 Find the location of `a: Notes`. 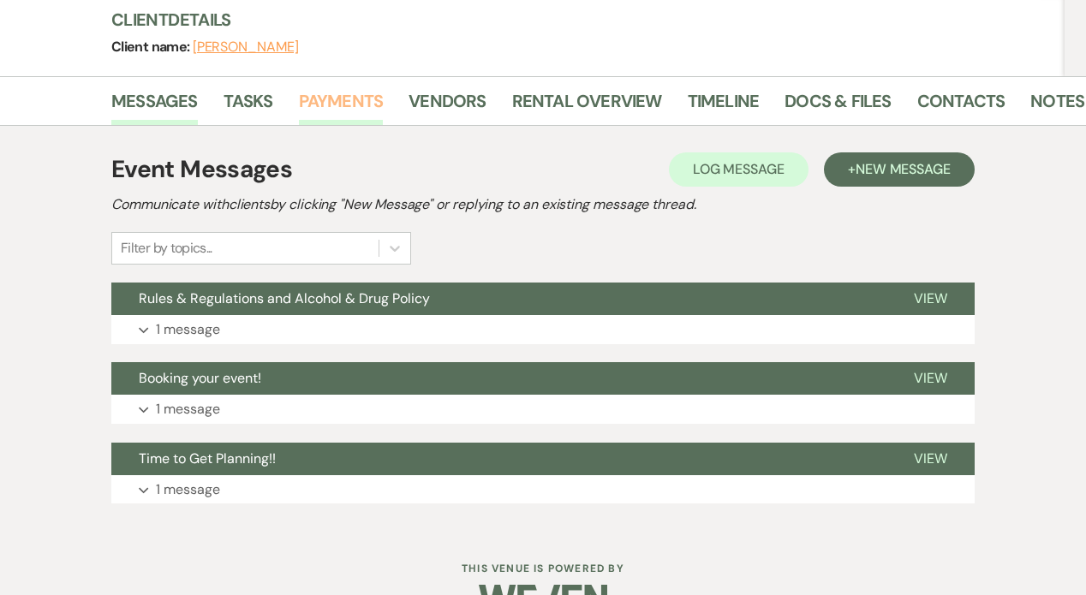

a: Notes is located at coordinates (1057, 106).